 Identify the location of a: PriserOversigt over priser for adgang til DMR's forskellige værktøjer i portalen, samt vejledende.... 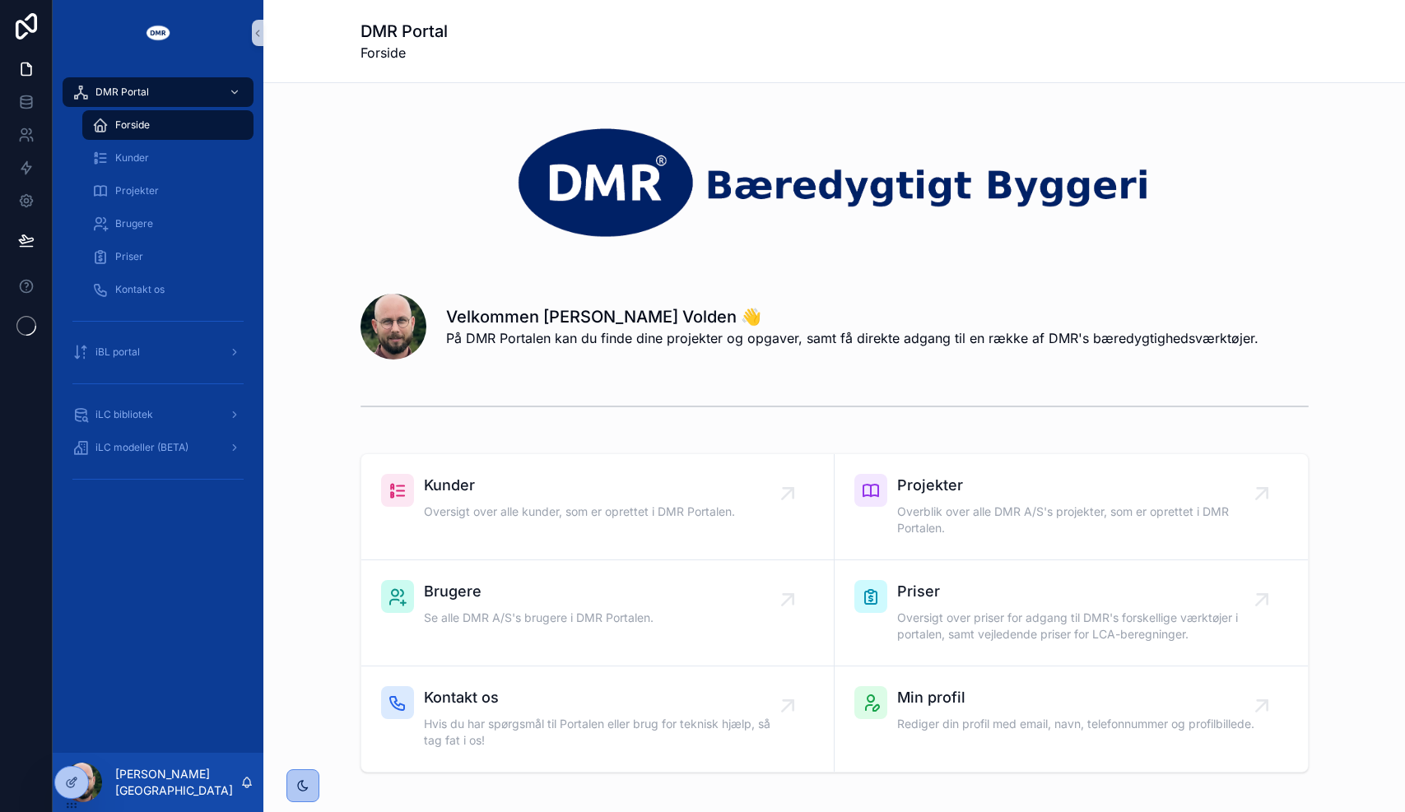
(1071, 613).